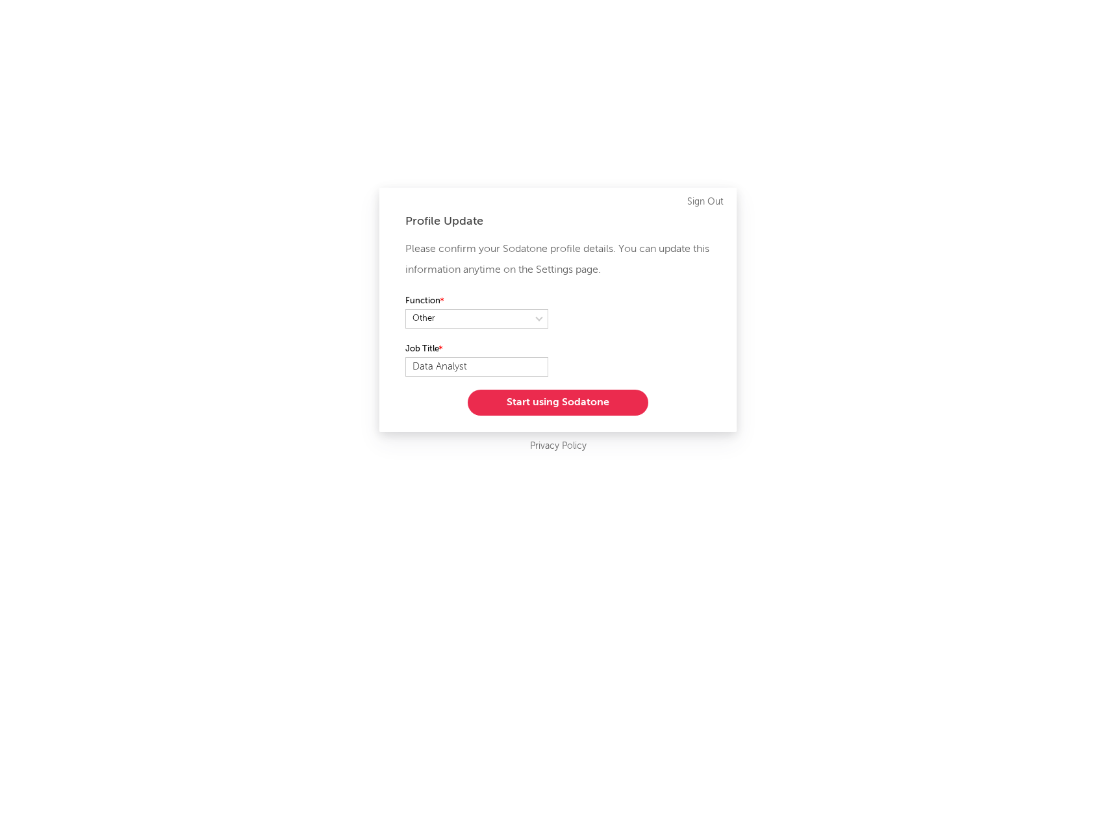 The height and width of the screenshot is (830, 1116). What do you see at coordinates (558, 260) in the screenshot?
I see `p: Please confirm your Sodatone profile details. You can update this information anytime on the Sett...` at bounding box center [558, 260].